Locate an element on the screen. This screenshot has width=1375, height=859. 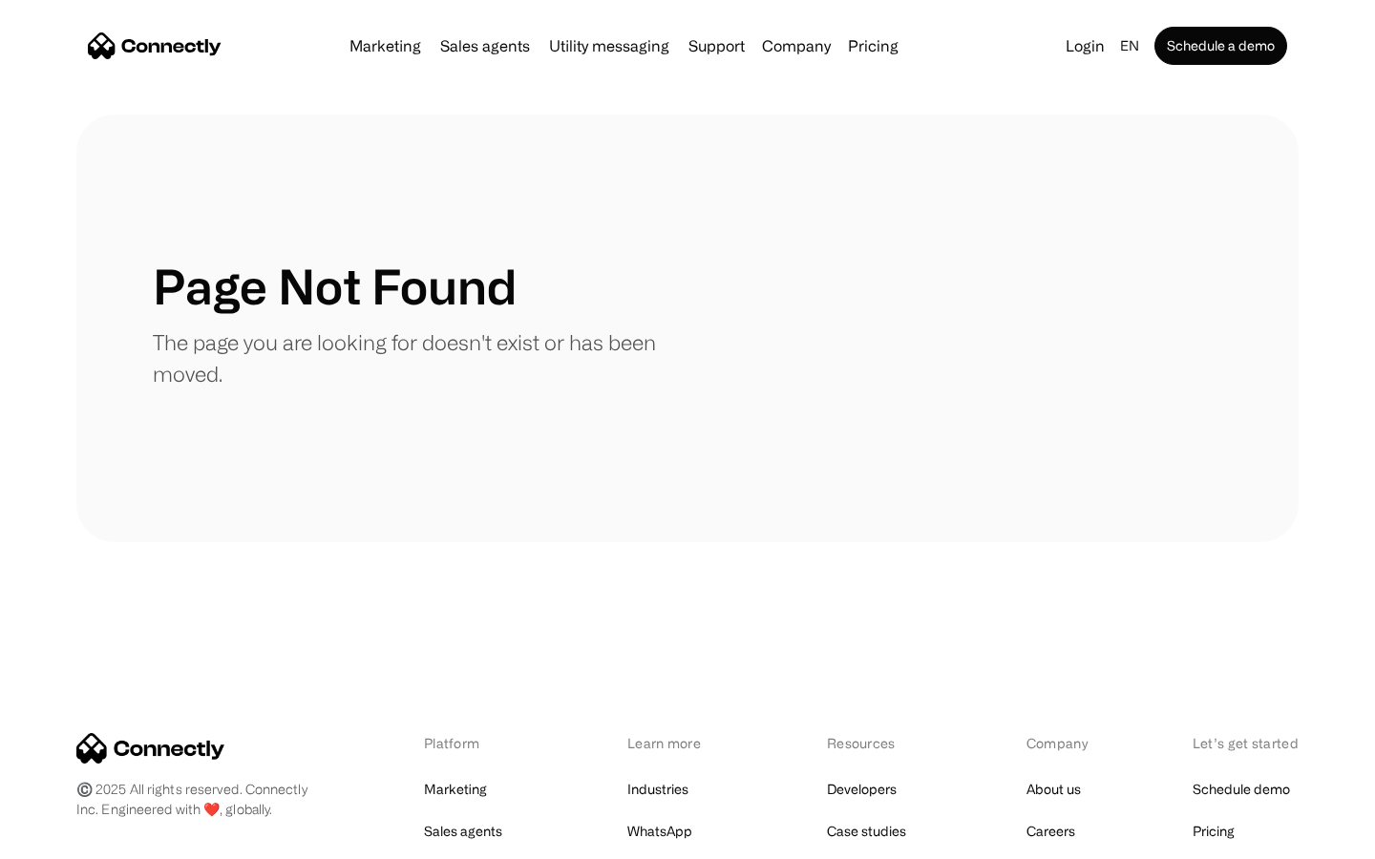
div: en is located at coordinates (1129, 46).